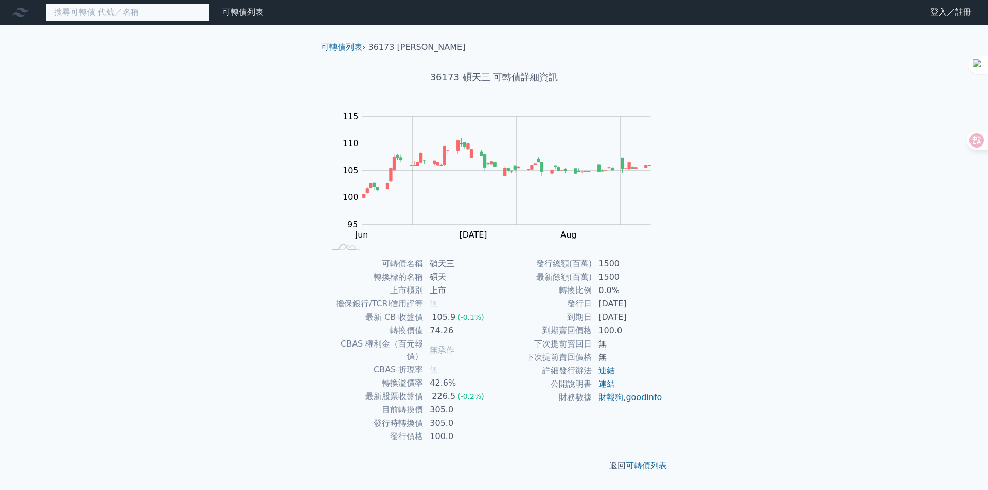 This screenshot has width=988, height=490. I want to click on td: 最新餘額(百萬), so click(543, 277).